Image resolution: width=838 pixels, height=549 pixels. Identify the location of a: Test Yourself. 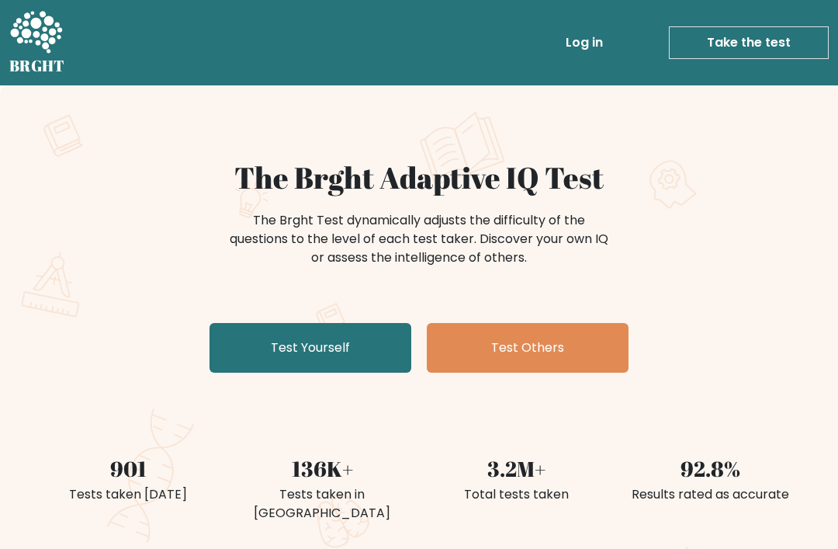
(310, 348).